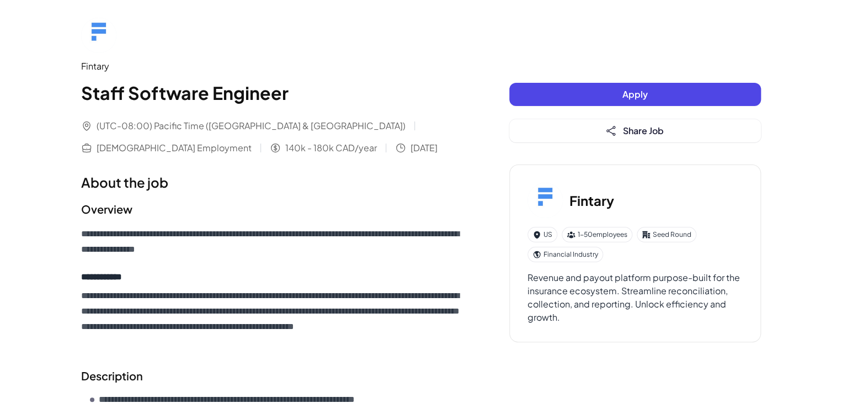 The width and height of the screenshot is (842, 403). I want to click on div: Seed Round, so click(667, 235).